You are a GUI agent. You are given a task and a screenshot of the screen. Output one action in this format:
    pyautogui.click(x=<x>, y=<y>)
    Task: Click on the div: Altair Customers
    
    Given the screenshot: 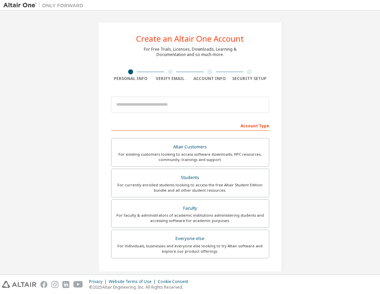 What is the action you would take?
    pyautogui.click(x=190, y=147)
    